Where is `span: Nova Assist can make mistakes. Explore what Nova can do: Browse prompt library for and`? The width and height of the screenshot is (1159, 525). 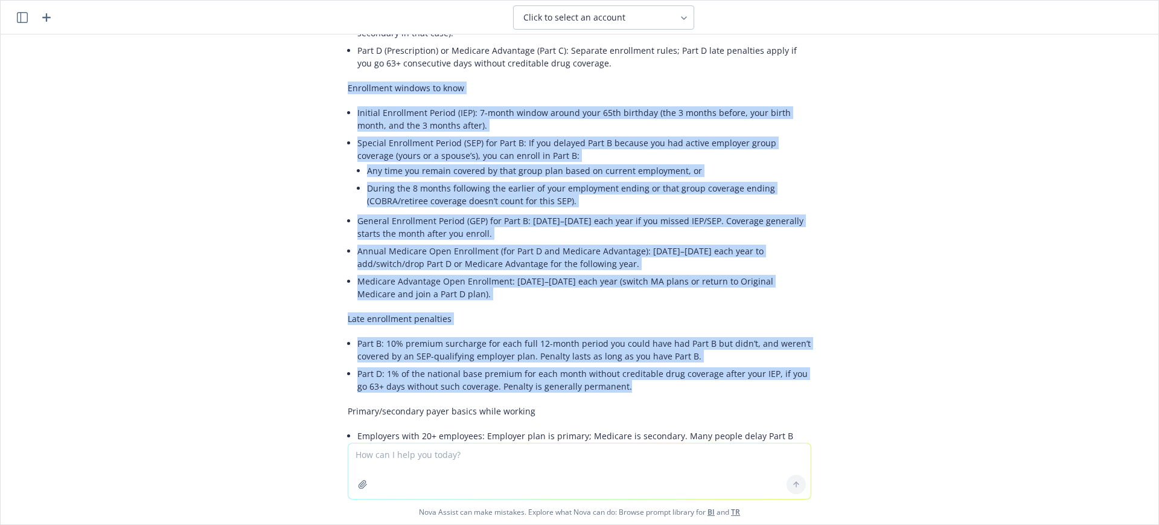
span: Nova Assist can make mistakes. Explore what Nova can do: Browse prompt library for and is located at coordinates (580, 511).